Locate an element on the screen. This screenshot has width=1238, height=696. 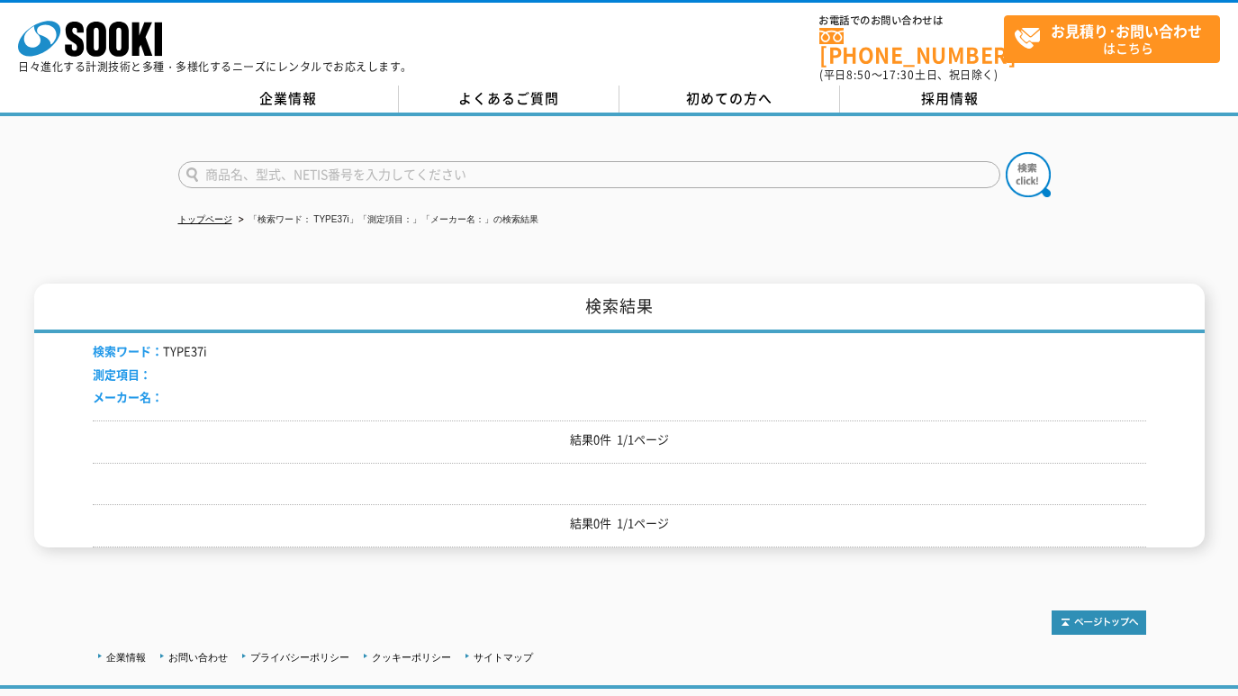
span: 検索ワード： is located at coordinates (128, 350).